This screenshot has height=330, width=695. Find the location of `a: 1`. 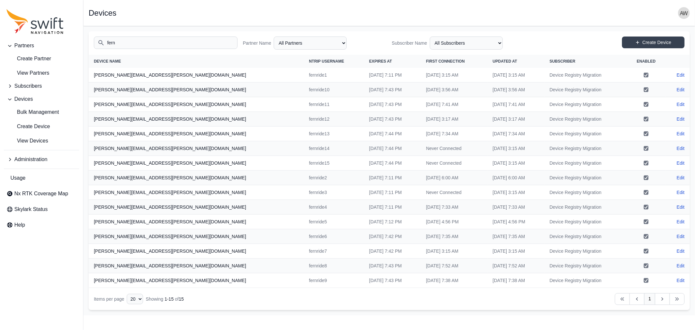

a: 1 is located at coordinates (650, 299).